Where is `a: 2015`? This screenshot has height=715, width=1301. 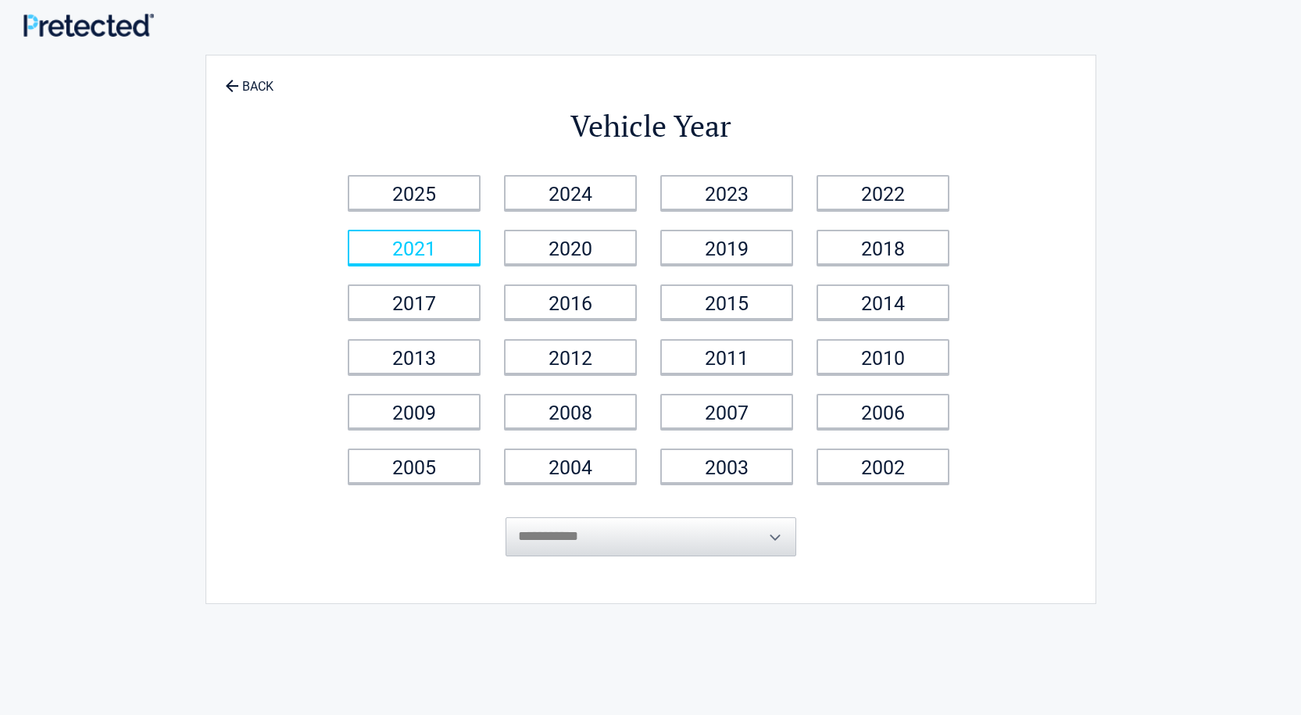 a: 2015 is located at coordinates (727, 302).